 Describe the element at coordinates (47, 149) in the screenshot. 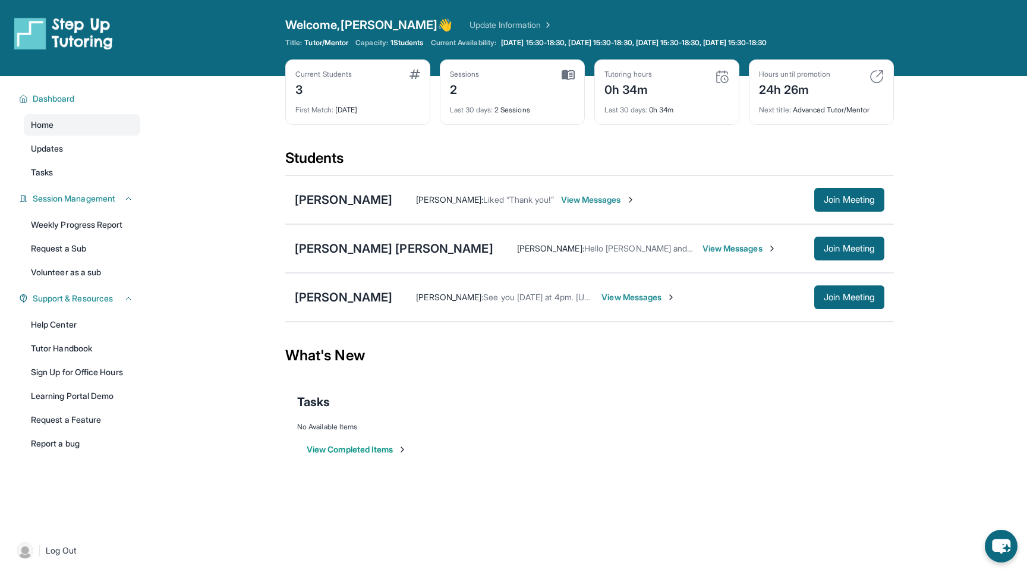

I see `span: Updates` at that location.